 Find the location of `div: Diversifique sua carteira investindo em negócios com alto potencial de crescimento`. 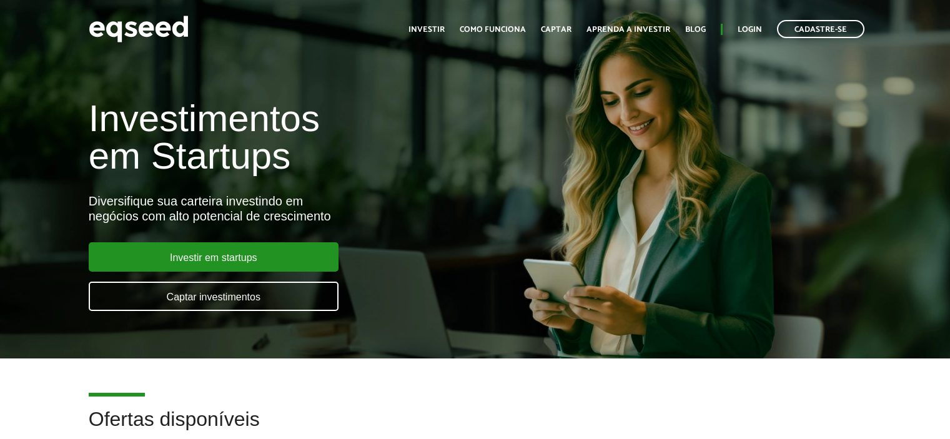

div: Diversifique sua carteira investindo em negócios com alto potencial de crescimento is located at coordinates (317, 209).